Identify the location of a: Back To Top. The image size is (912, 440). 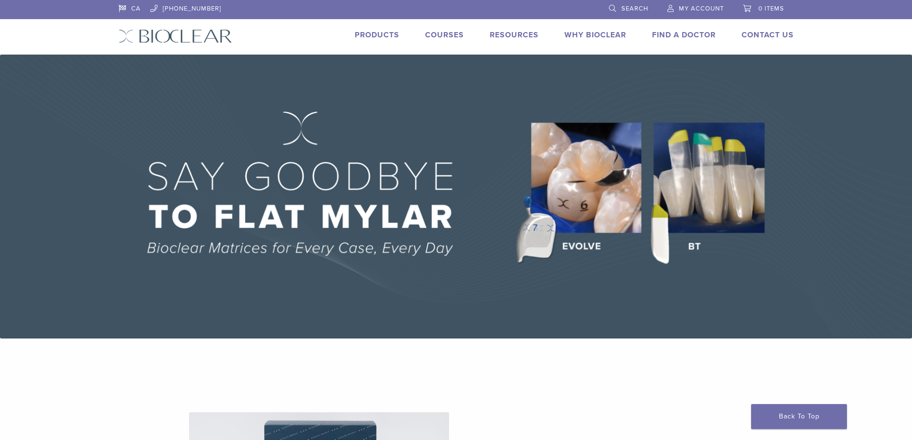
(799, 417).